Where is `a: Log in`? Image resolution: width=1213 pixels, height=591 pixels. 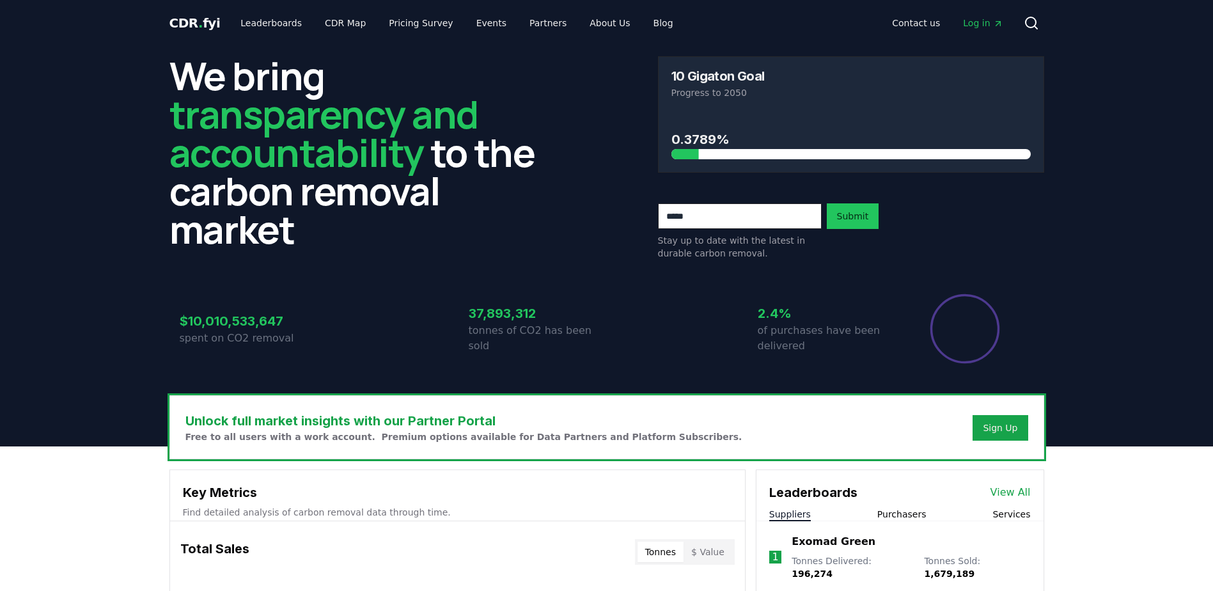 a: Log in is located at coordinates (983, 23).